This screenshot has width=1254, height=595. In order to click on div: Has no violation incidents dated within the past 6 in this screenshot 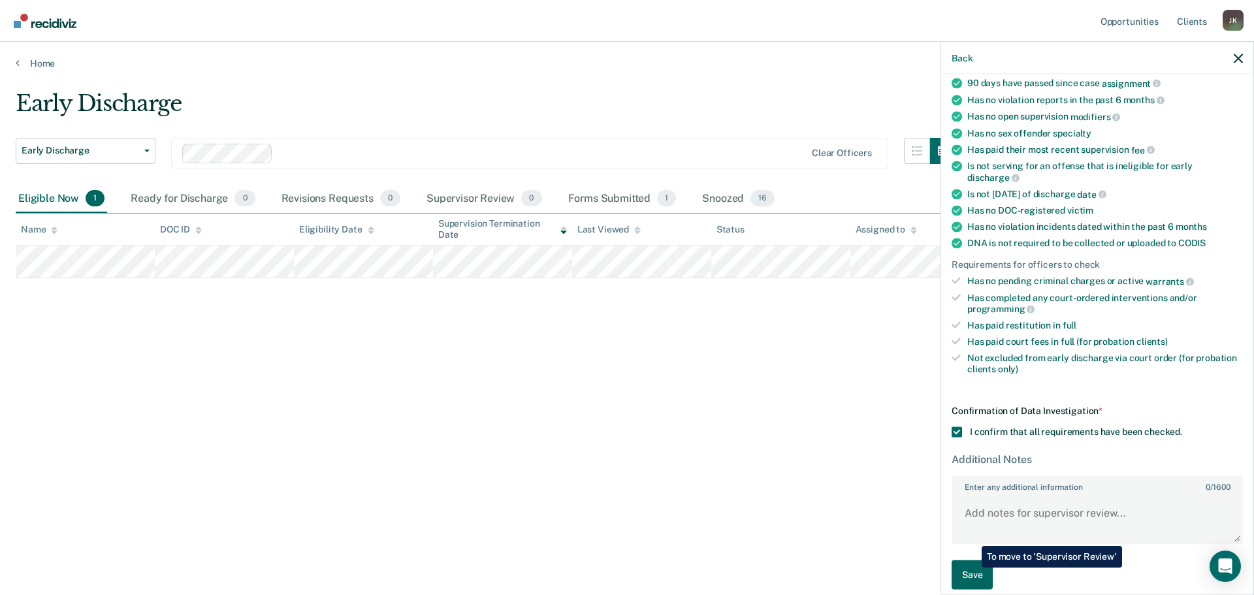, I will do `click(1105, 227)`.